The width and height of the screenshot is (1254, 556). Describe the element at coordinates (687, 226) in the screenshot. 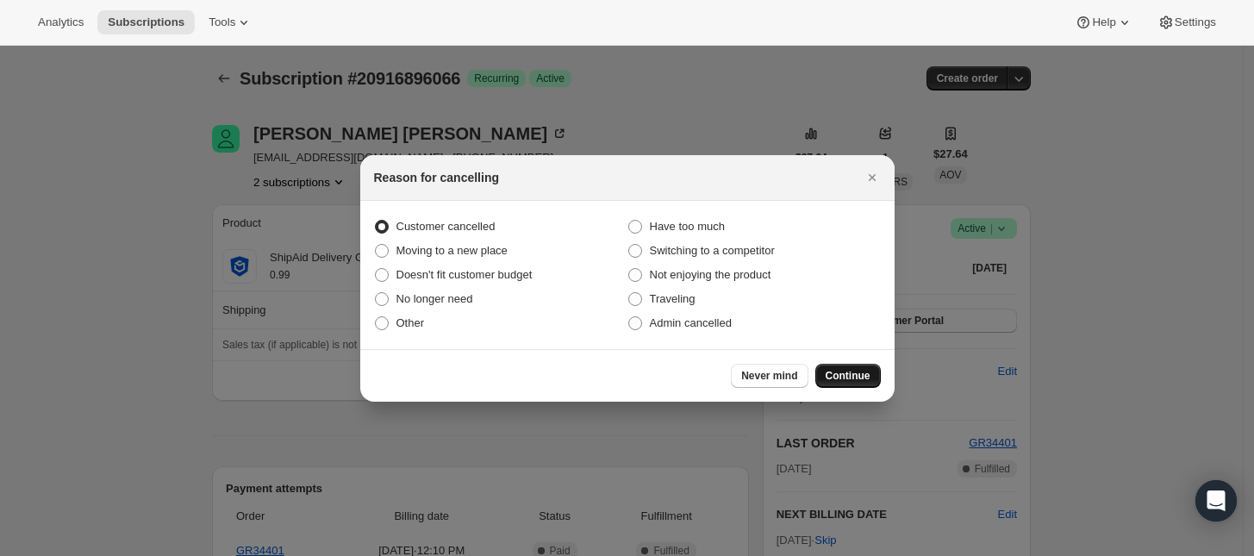

I see `span: Have too much` at that location.